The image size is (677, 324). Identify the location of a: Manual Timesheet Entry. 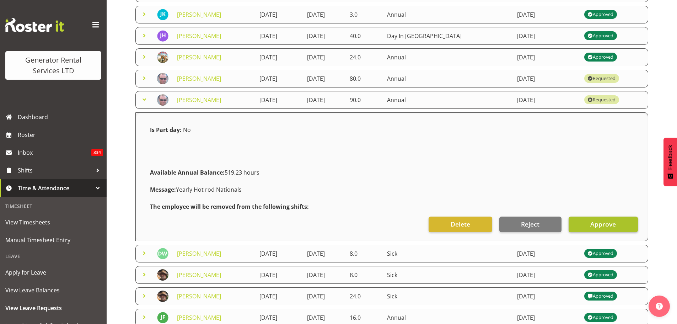
(53, 240).